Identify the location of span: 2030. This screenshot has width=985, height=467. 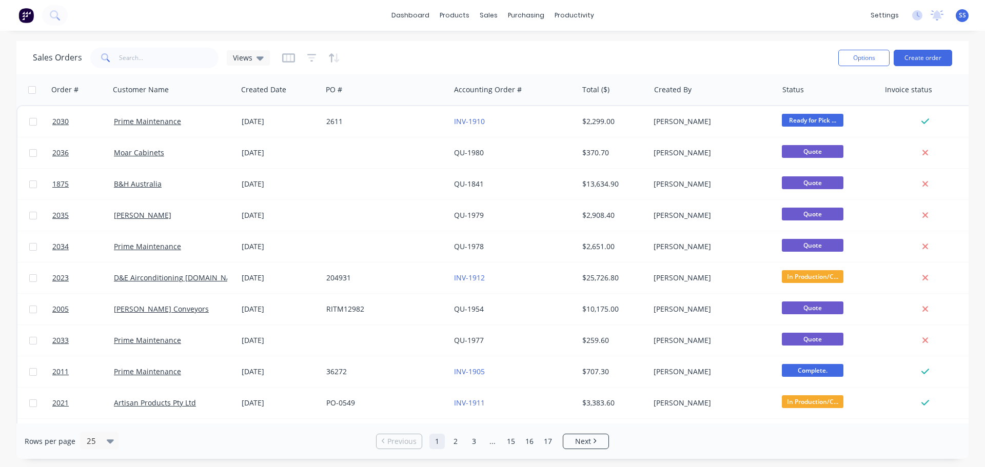
(61, 122).